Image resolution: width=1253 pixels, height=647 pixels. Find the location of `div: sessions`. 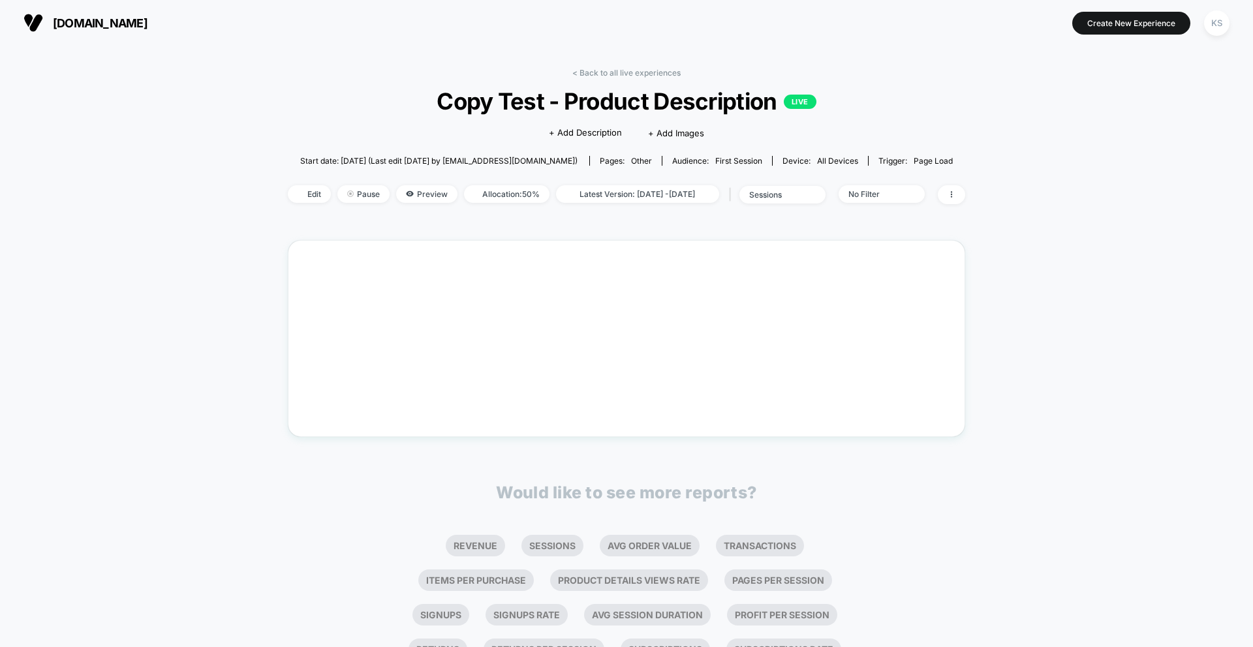

div: sessions is located at coordinates (775, 194).